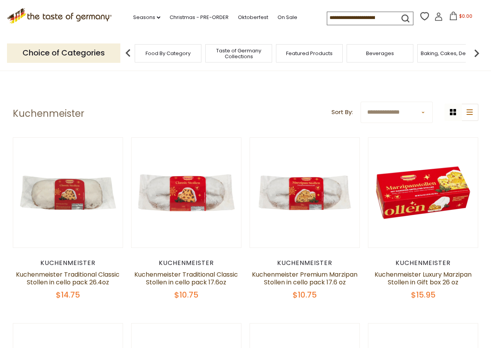  What do you see at coordinates (49, 114) in the screenshot?
I see `h1: Kuchenmeister` at bounding box center [49, 114].